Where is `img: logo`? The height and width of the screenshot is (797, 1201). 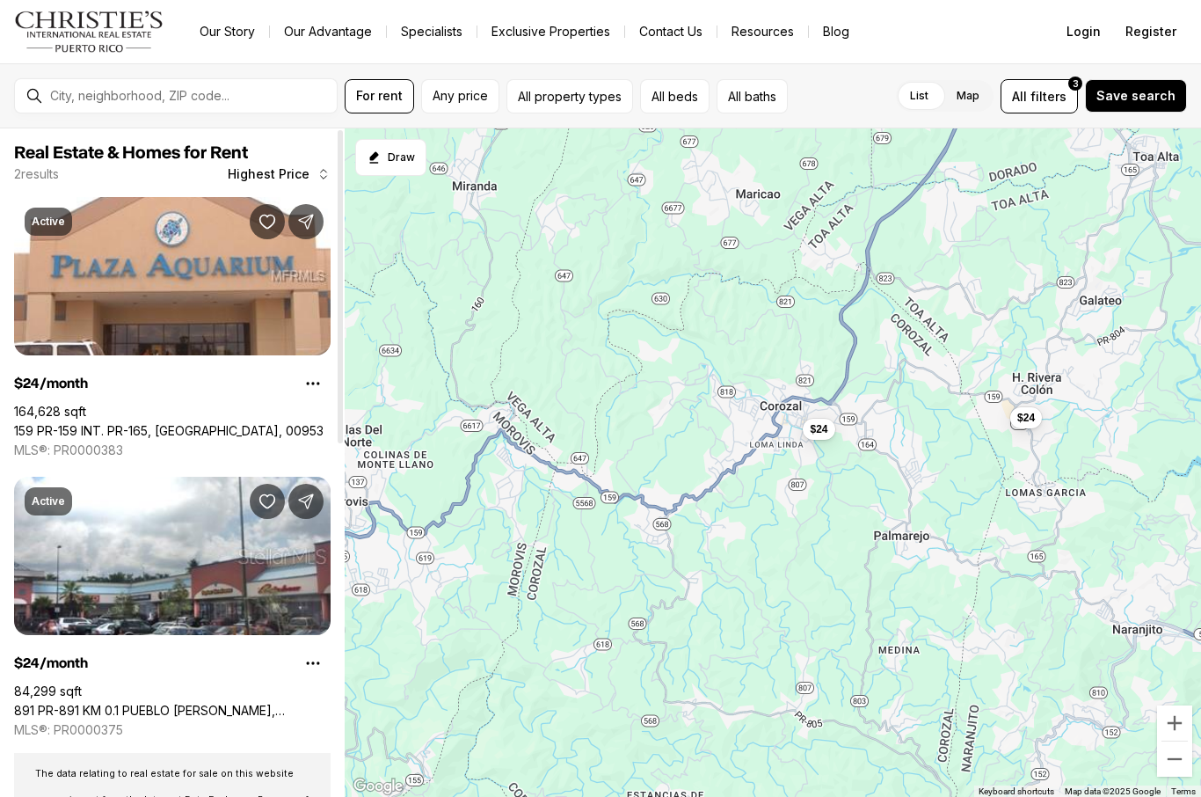
img: logo is located at coordinates (89, 32).